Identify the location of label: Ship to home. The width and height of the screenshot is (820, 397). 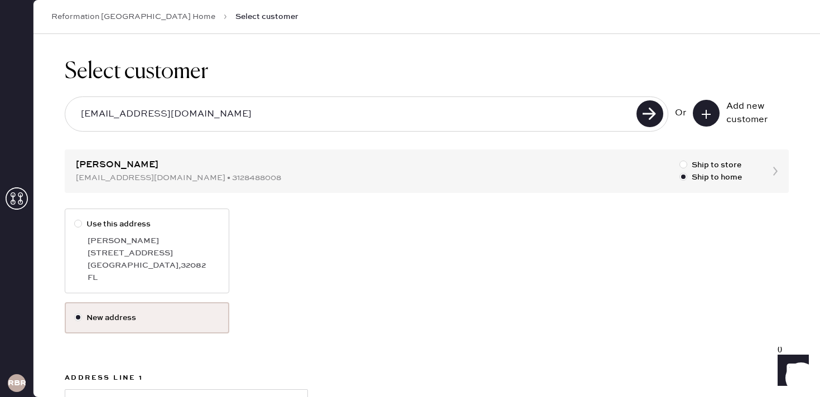
(711, 177).